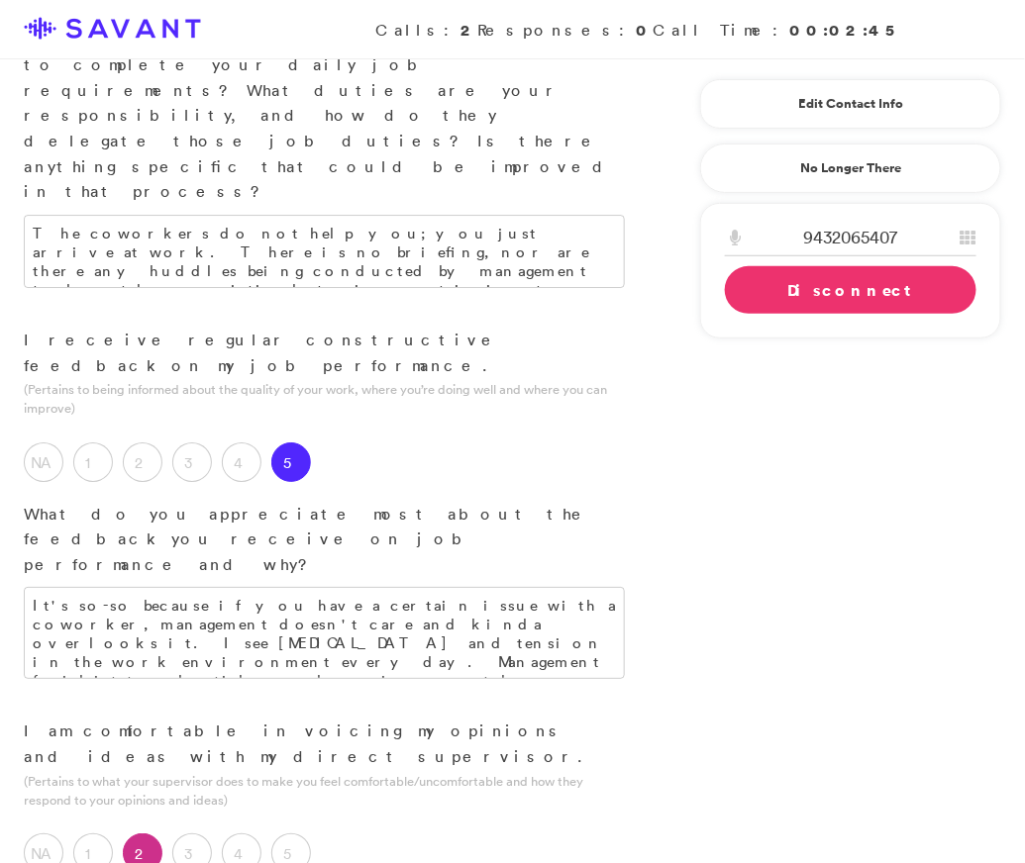  What do you see at coordinates (143, 462) in the screenshot?
I see `label: 2` at bounding box center [143, 462].